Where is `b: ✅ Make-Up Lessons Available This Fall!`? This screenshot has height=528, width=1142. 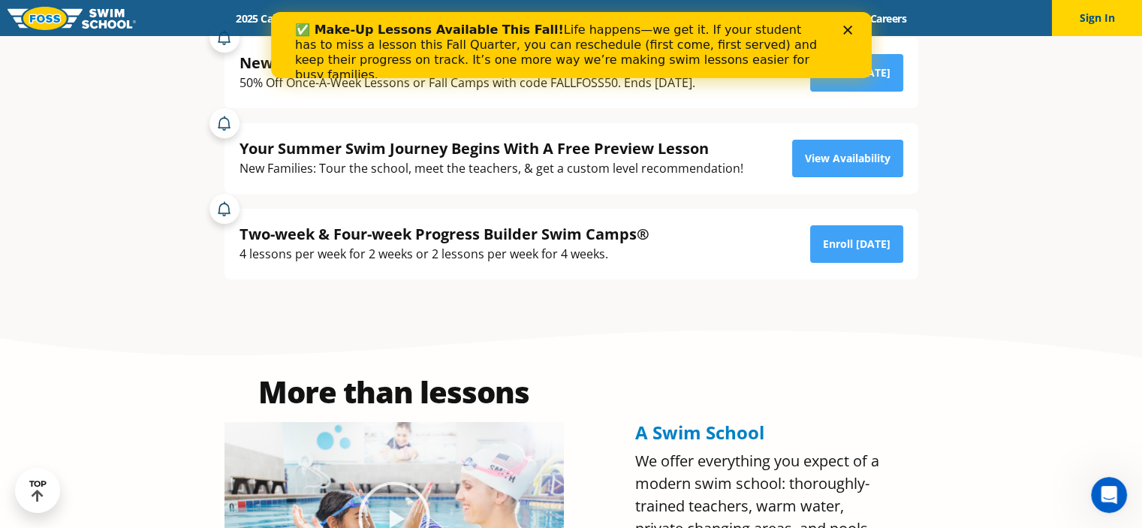 b: ✅ Make-Up Lessons Available This Fall! is located at coordinates (158, 17).